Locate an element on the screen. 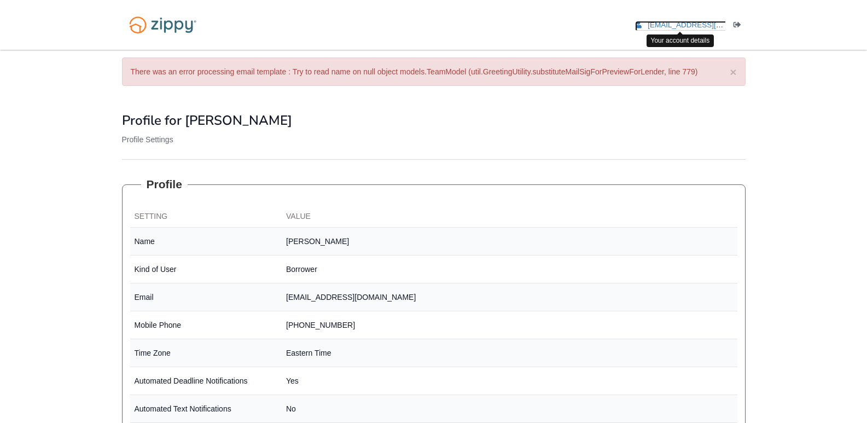  div: Your account details is located at coordinates (680, 40).